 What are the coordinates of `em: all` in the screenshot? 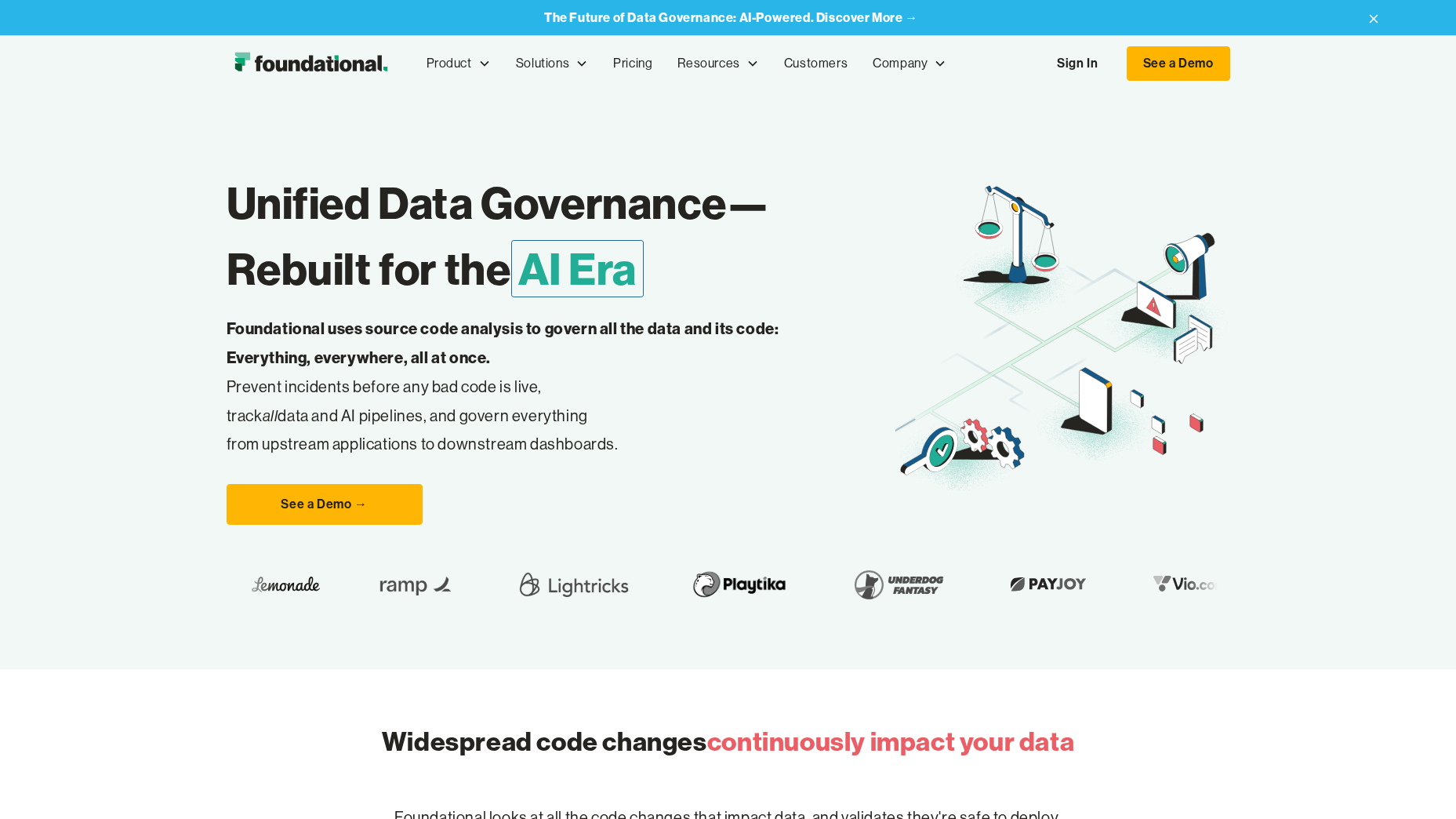 It's located at (271, 414).